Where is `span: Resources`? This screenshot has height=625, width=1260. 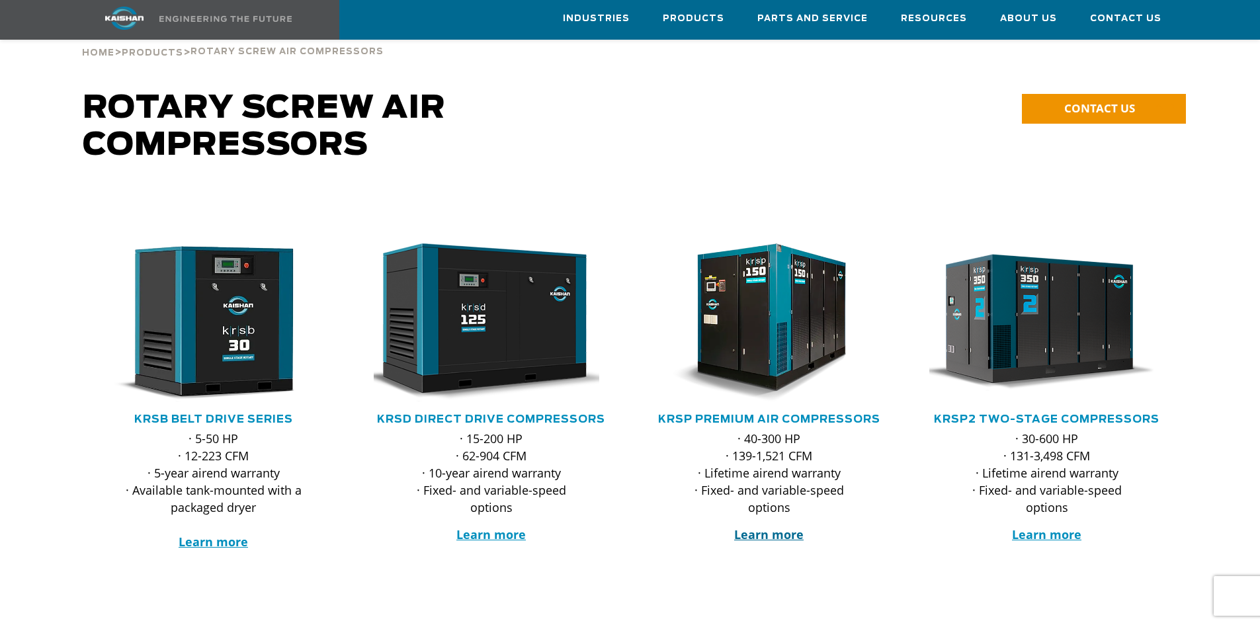
span: Resources is located at coordinates (934, 19).